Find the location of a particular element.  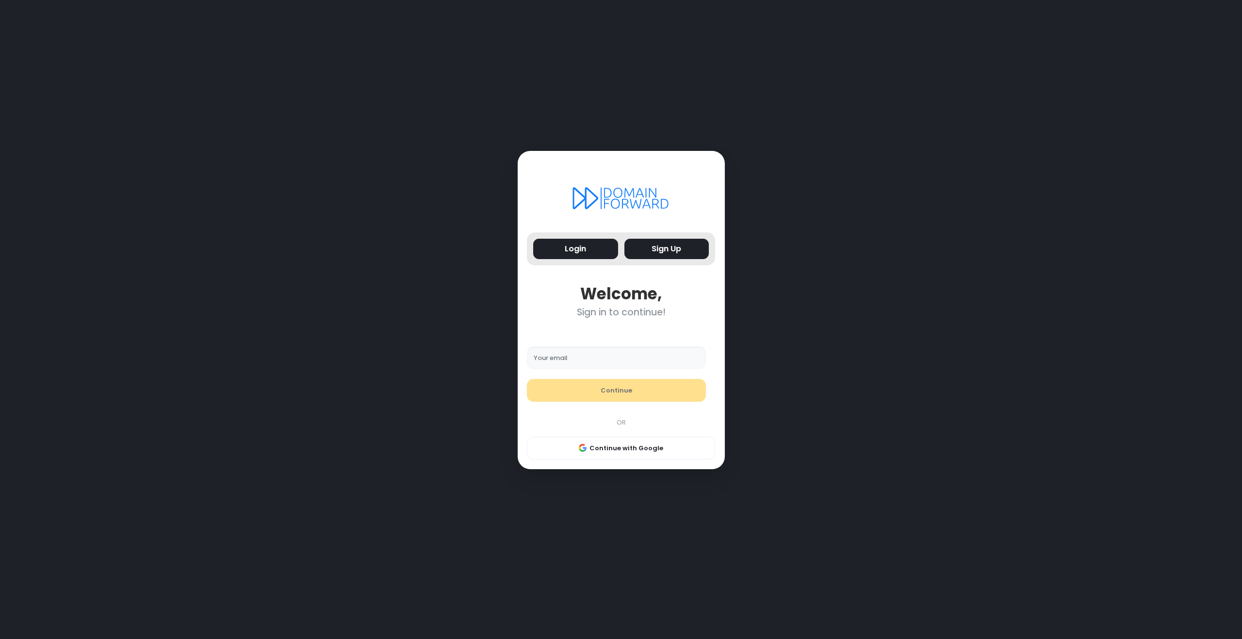

div: Welcome, is located at coordinates (621, 293).